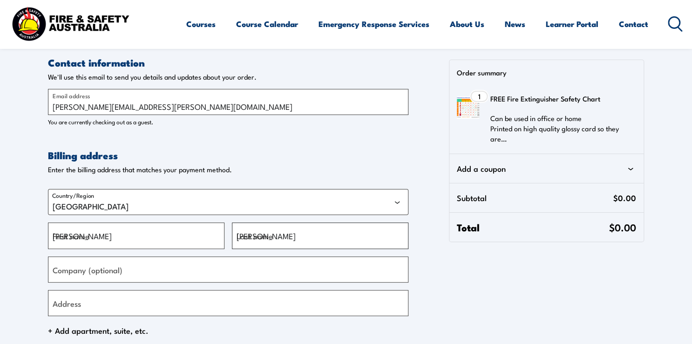  Describe the element at coordinates (67, 303) in the screenshot. I see `label: Address` at that location.